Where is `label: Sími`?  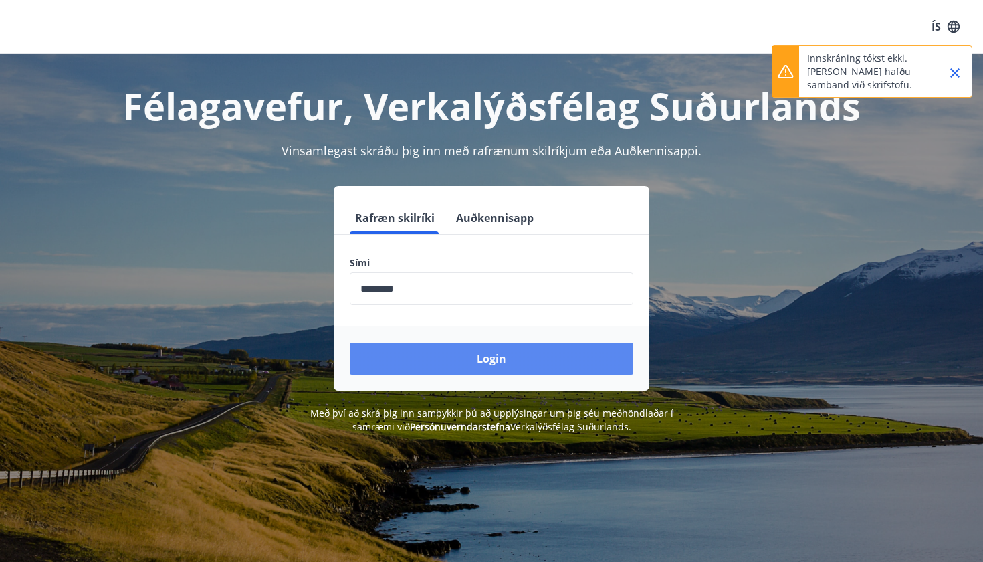 label: Sími is located at coordinates (492, 263).